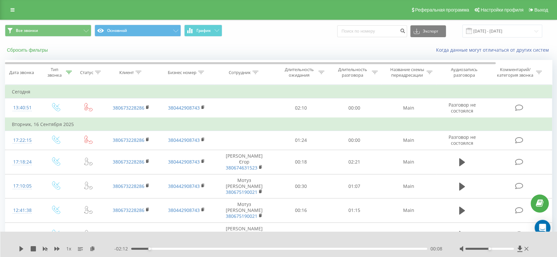 The image size is (557, 257). I want to click on button: Все звонки, so click(48, 31).